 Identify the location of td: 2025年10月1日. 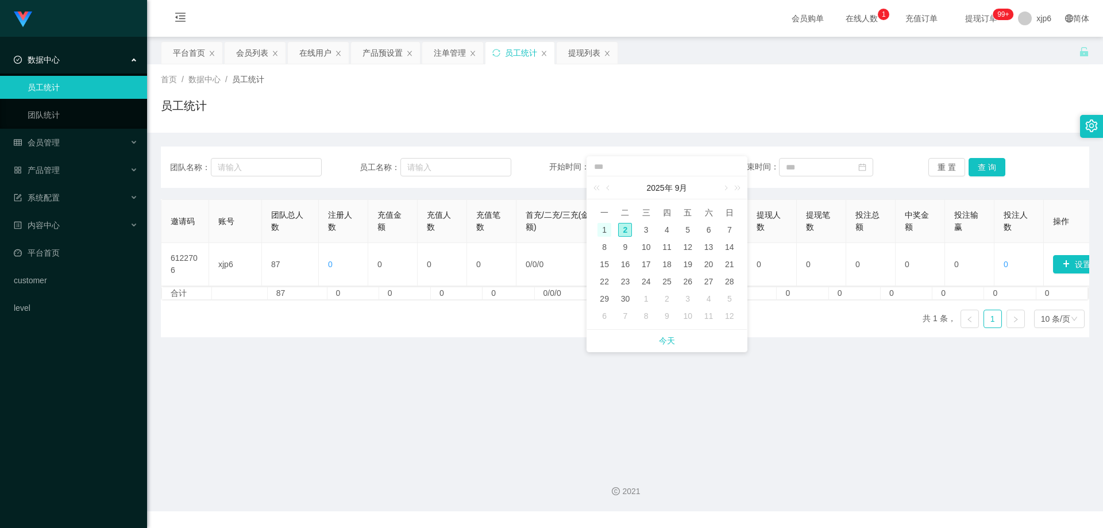
(646, 299).